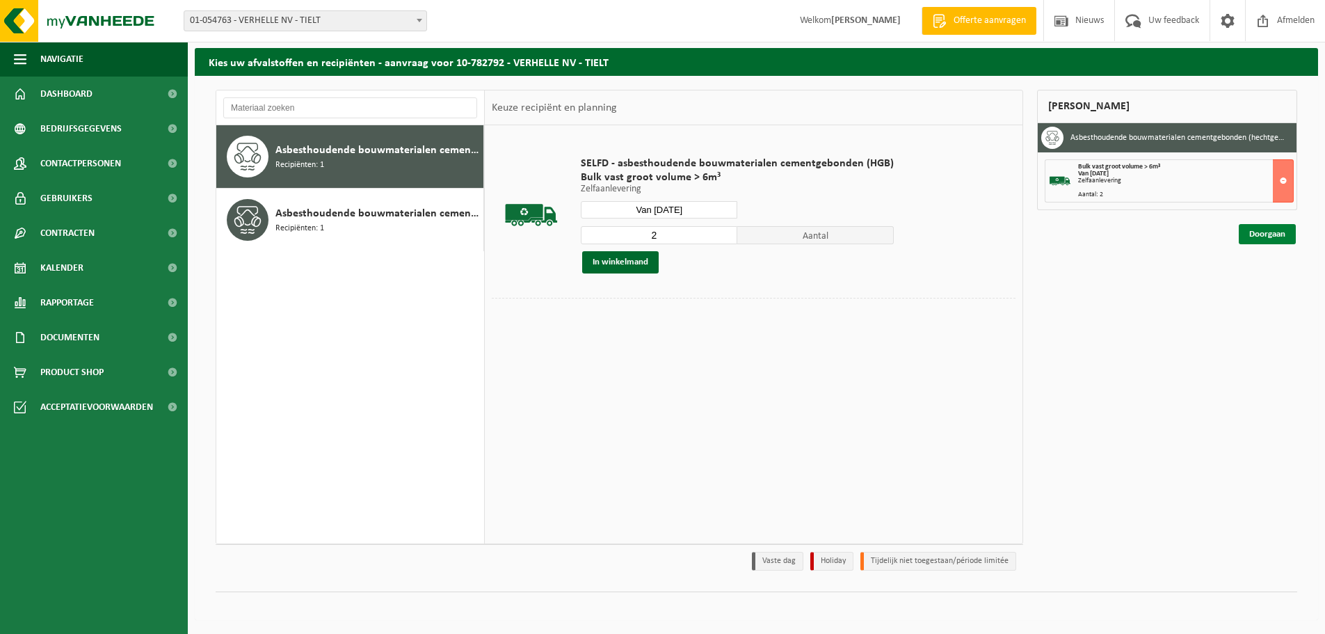 The width and height of the screenshot is (1325, 634). Describe the element at coordinates (305, 21) in the screenshot. I see `span: 01-054763 - VERHELLE NV - TIELT` at that location.